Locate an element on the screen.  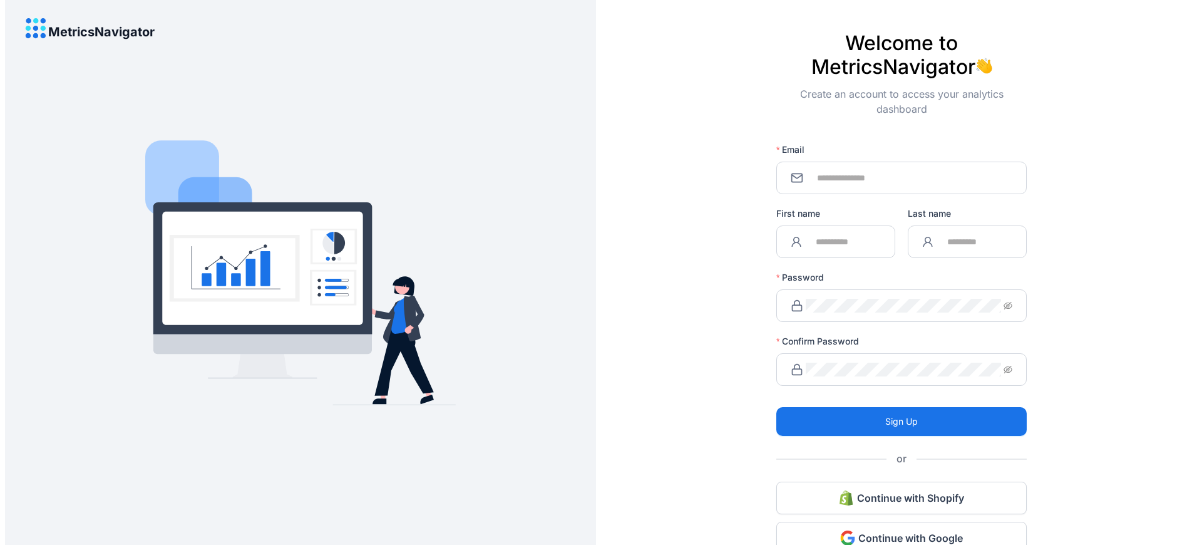
a: Continue with Shopify is located at coordinates (901, 498).